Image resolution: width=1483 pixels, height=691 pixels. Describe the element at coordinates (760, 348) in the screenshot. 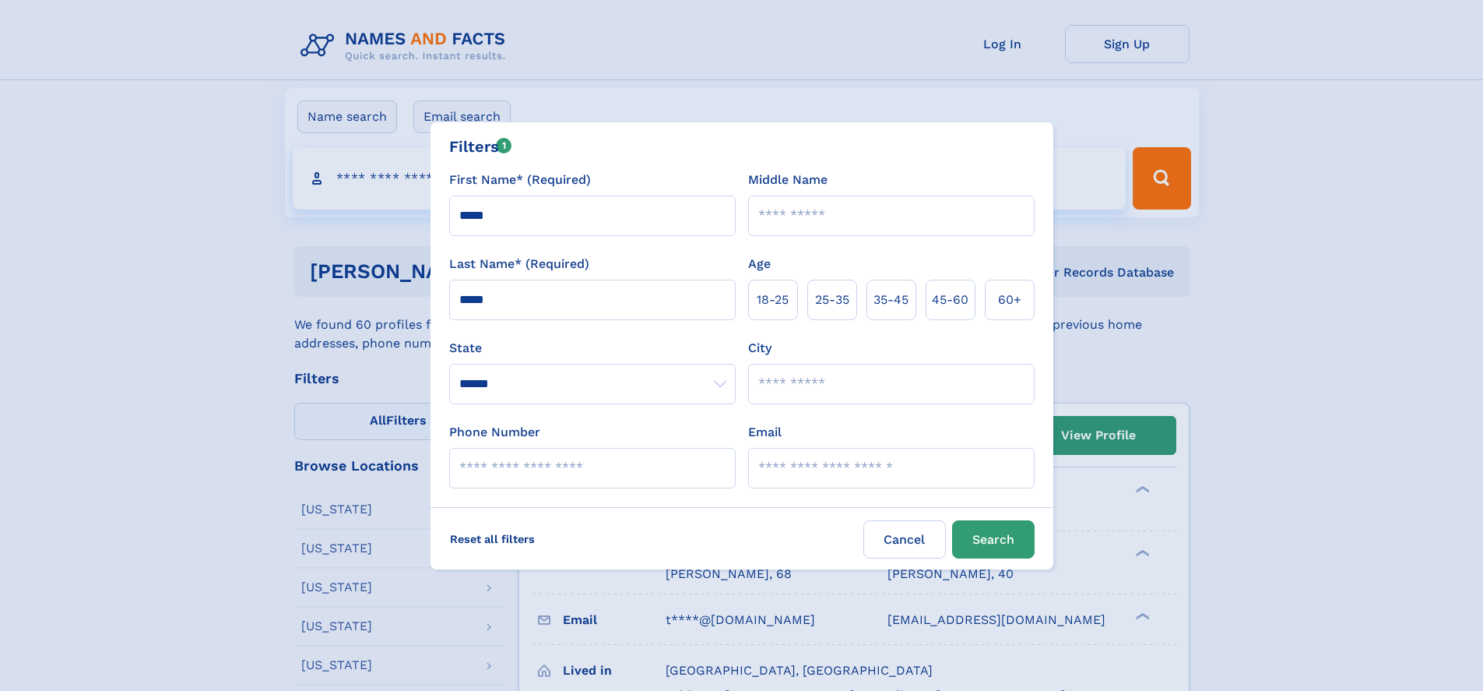

I see `label: City` at that location.